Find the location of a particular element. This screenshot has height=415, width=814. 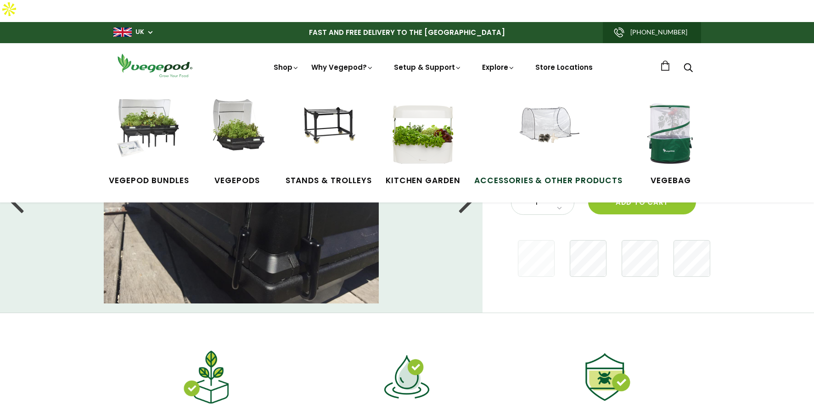

img: Vegepod Bundles is located at coordinates (149, 134).